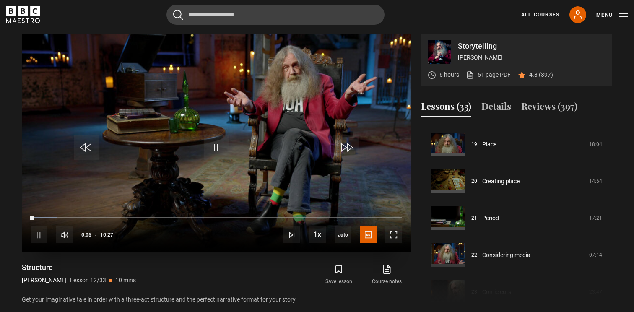 This screenshot has height=312, width=634. Describe the element at coordinates (488, 75) in the screenshot. I see `a: 51 page PDF` at that location.